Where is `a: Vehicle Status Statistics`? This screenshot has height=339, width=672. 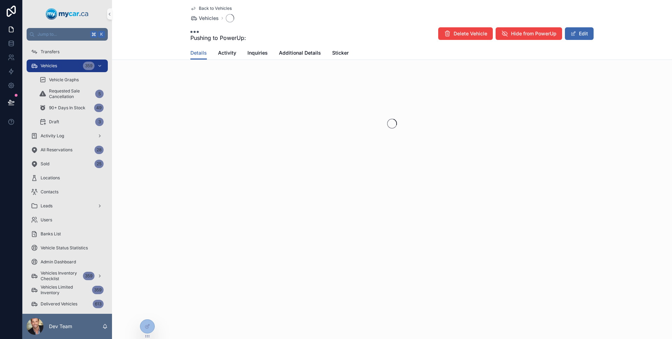 a: Vehicle Status Statistics is located at coordinates (67, 248).